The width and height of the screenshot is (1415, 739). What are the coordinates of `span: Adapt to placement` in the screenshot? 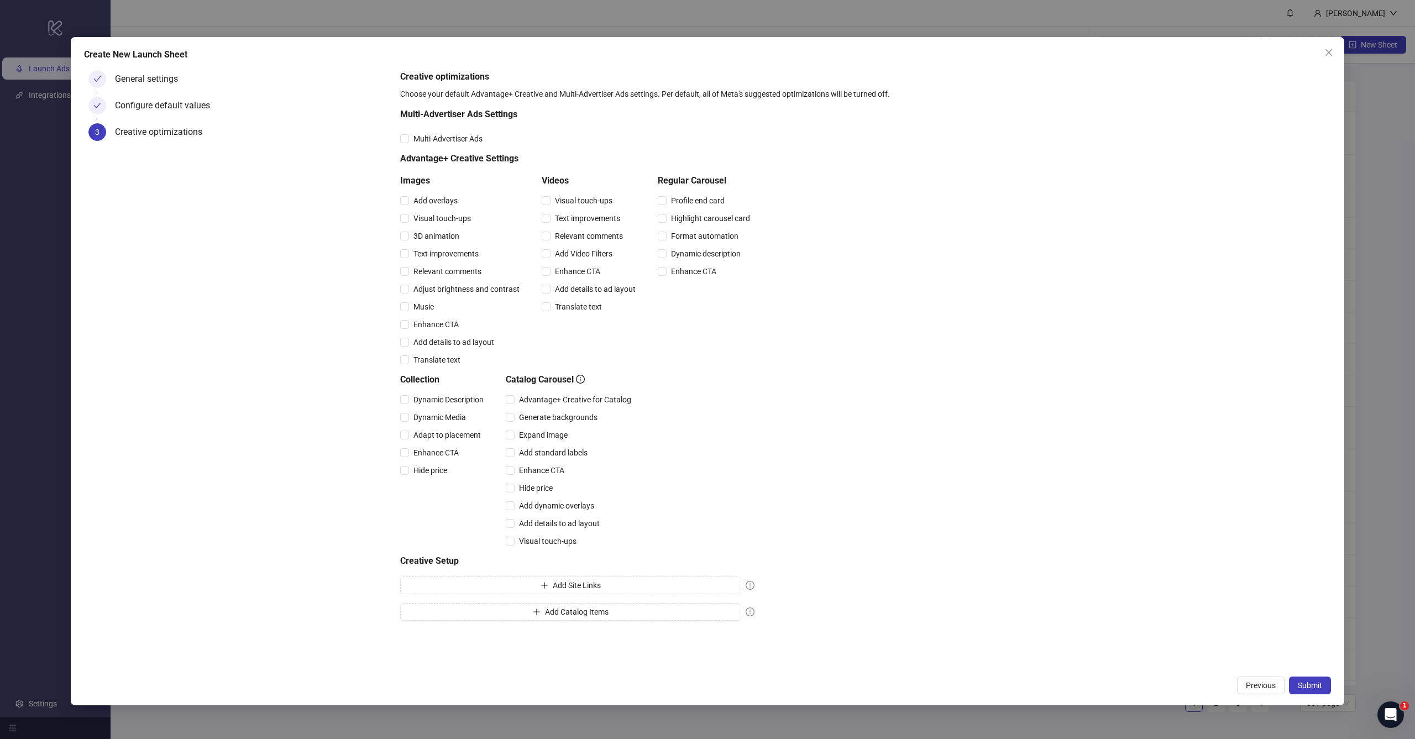 It's located at (447, 435).